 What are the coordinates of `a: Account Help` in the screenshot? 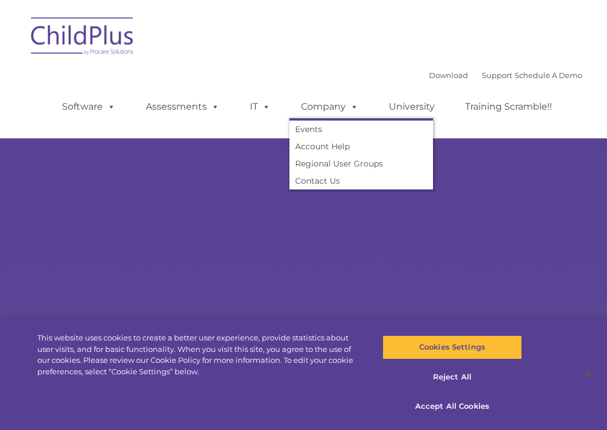 It's located at (361, 146).